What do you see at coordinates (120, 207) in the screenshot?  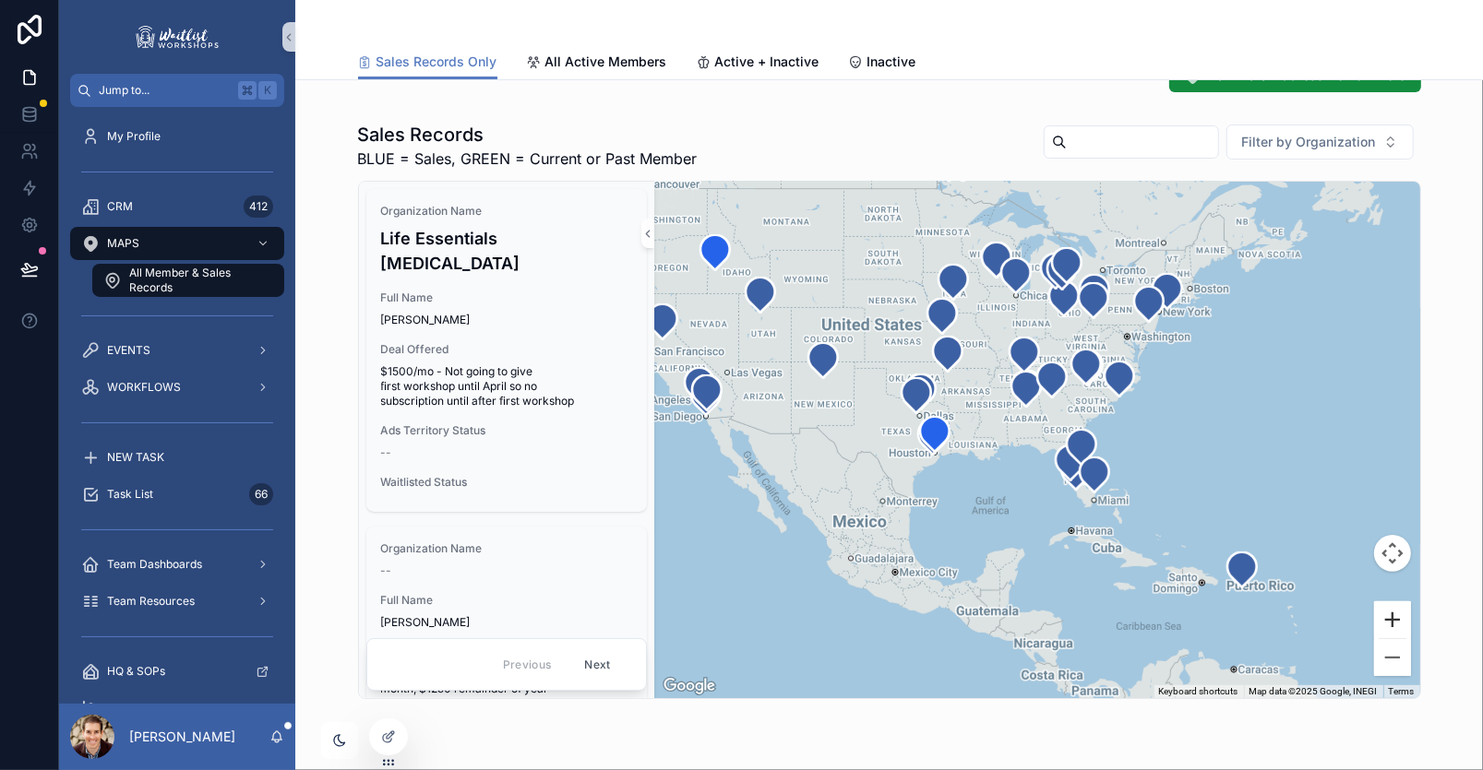 I see `span: CRM` at bounding box center [120, 207].